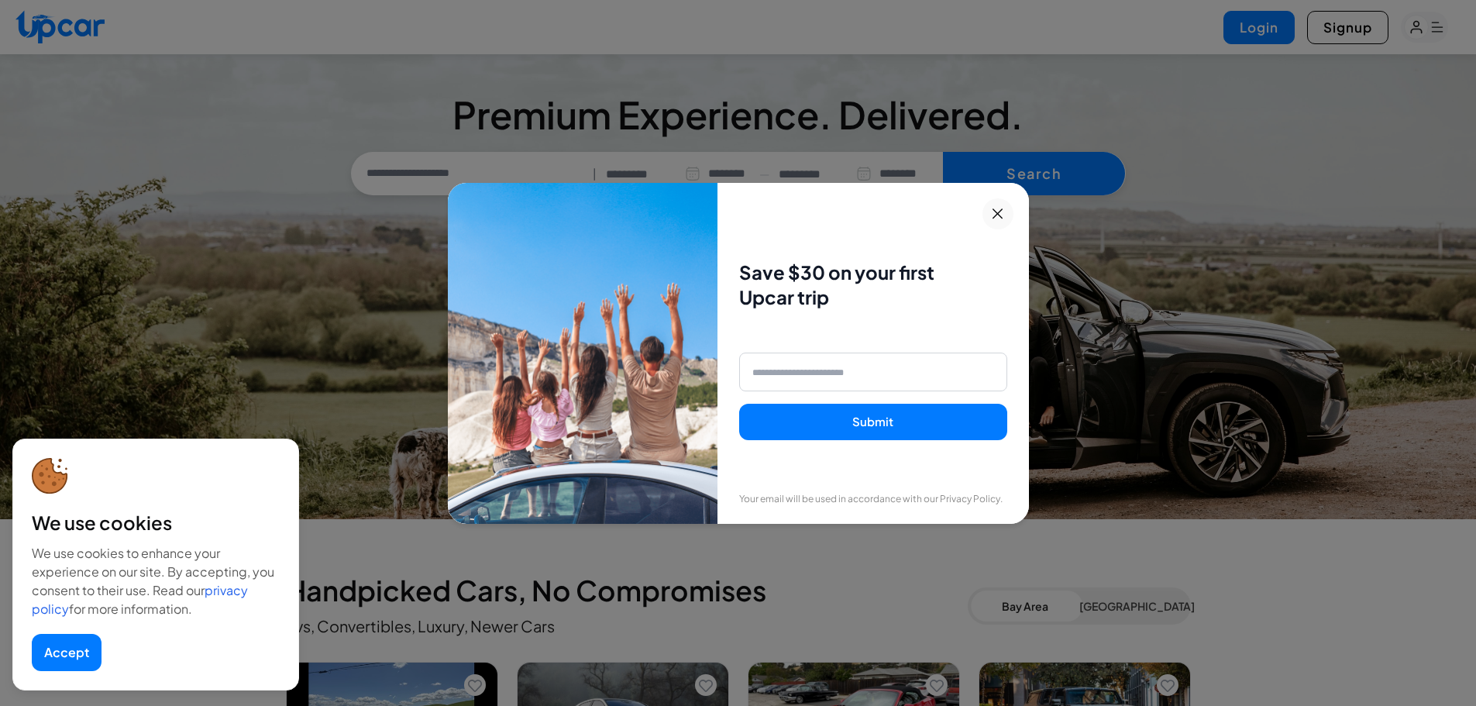 The image size is (1476, 706). Describe the element at coordinates (583, 353) in the screenshot. I see `img: Family enjoying car ride` at that location.